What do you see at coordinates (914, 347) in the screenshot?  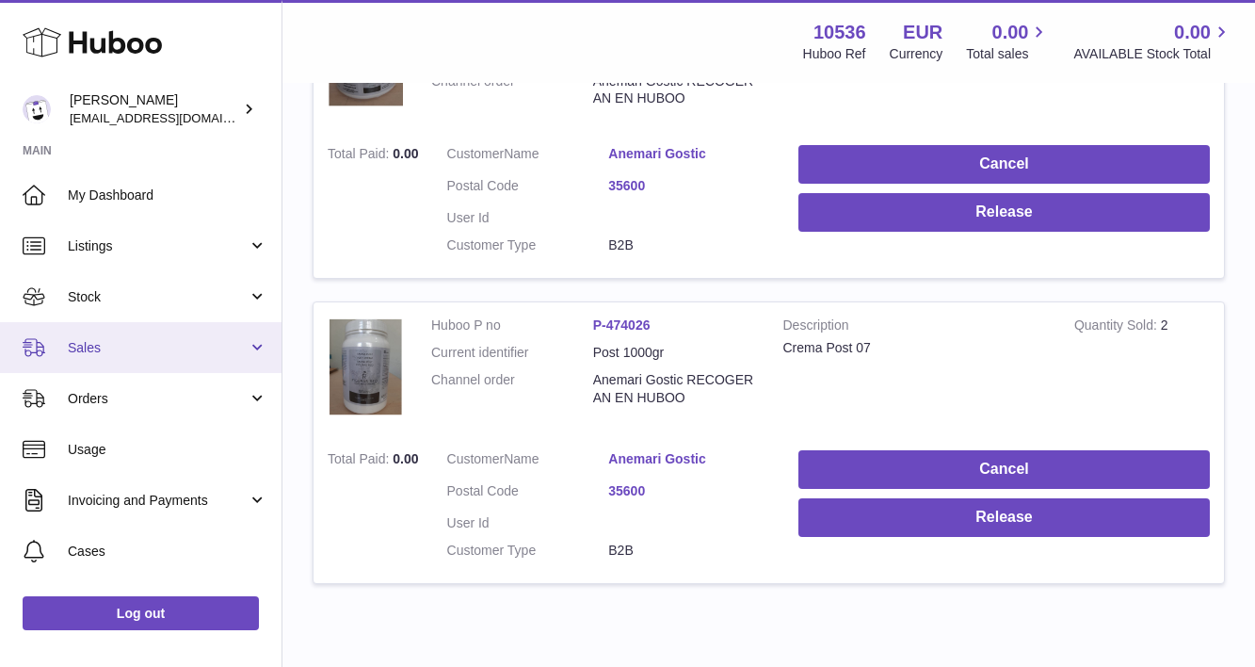 I see `div: Crema Post 07` at bounding box center [914, 347].